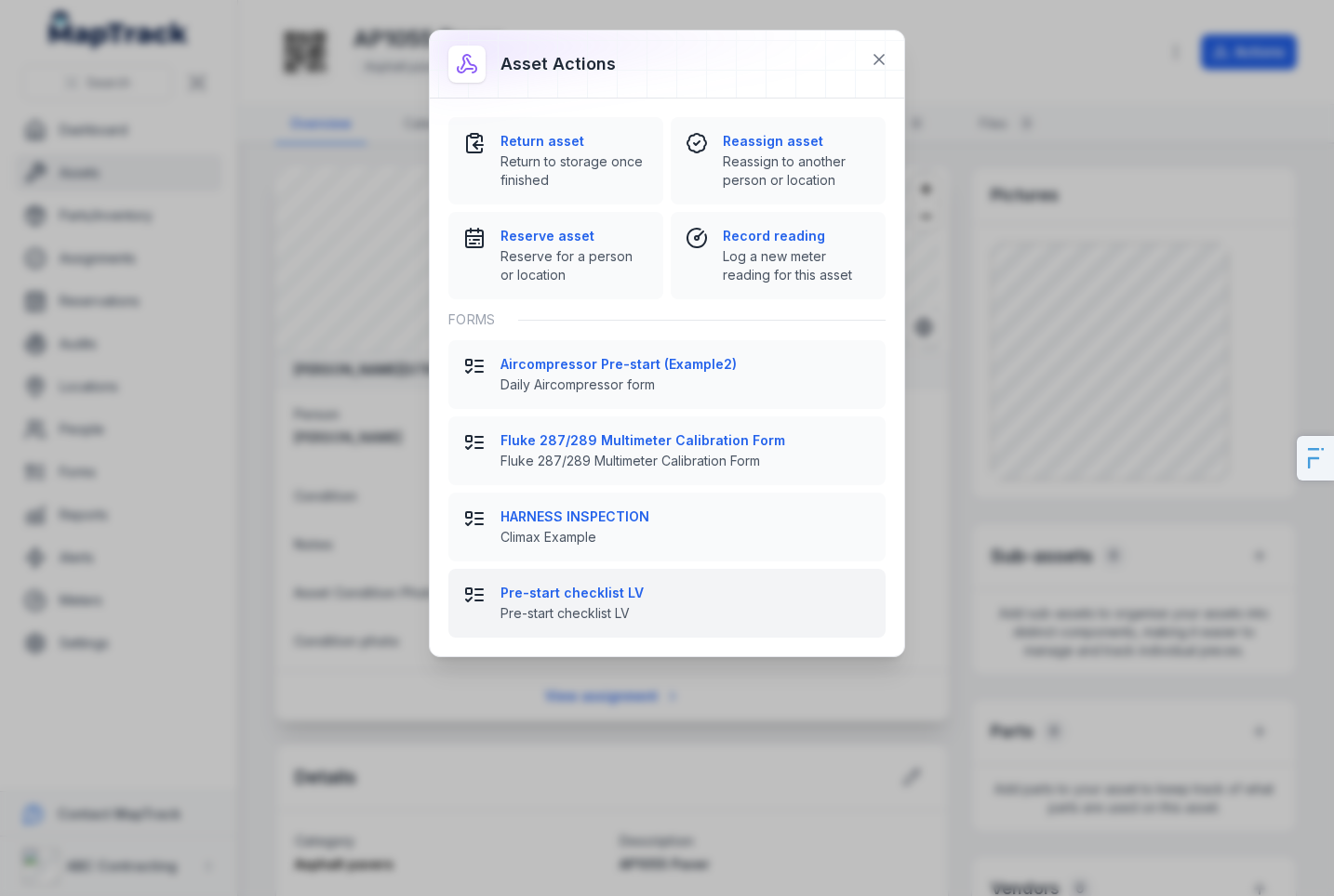 The image size is (1334, 896). Describe the element at coordinates (667, 604) in the screenshot. I see `button: Pre-start checklist LVPre-start checklist LV` at that location.